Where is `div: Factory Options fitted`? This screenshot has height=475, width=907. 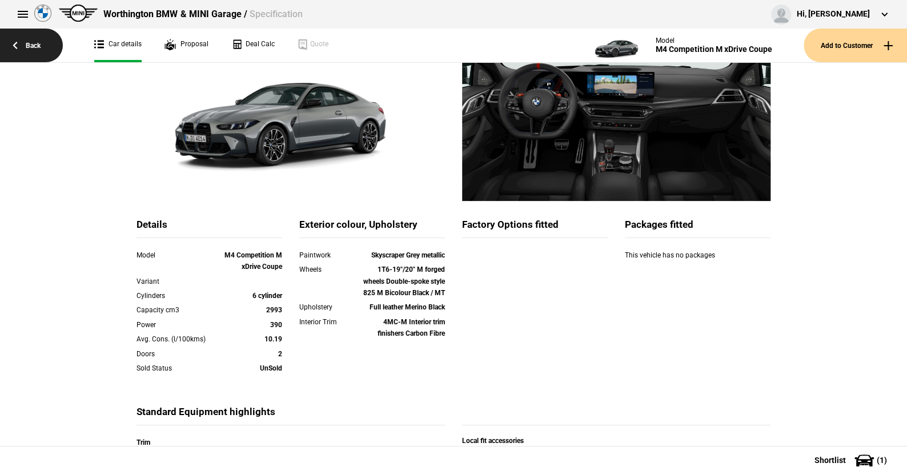
div: Factory Options fitted is located at coordinates (535, 228).